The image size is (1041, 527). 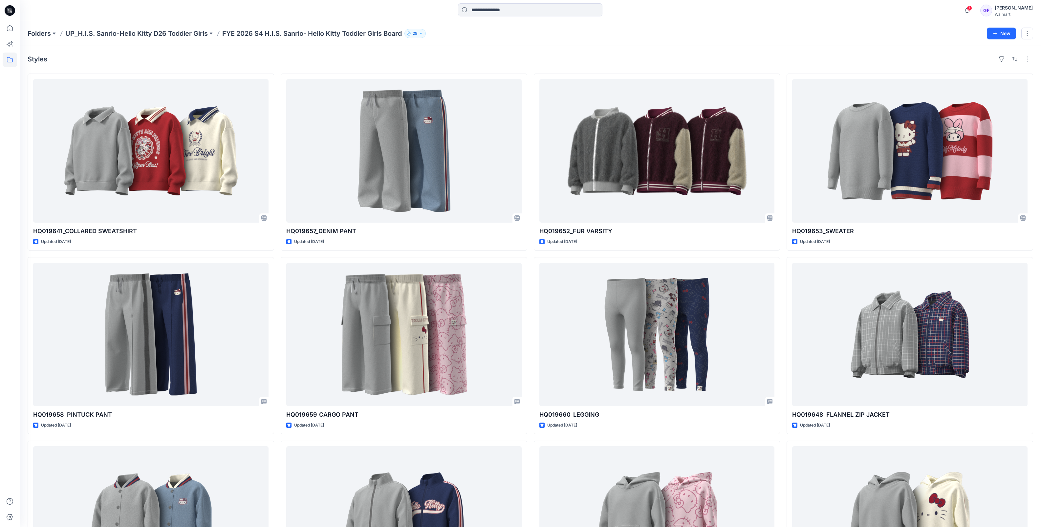 What do you see at coordinates (404, 231) in the screenshot?
I see `p: HQ019657_DENIM PANT` at bounding box center [404, 231].